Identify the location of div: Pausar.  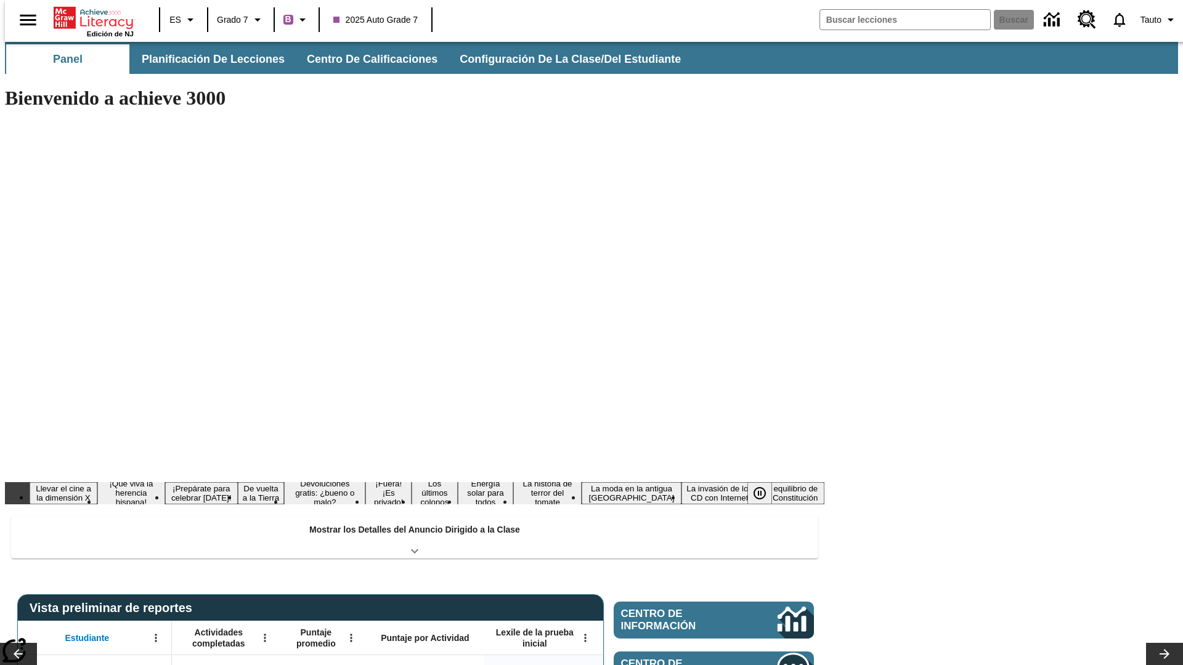
(766, 493).